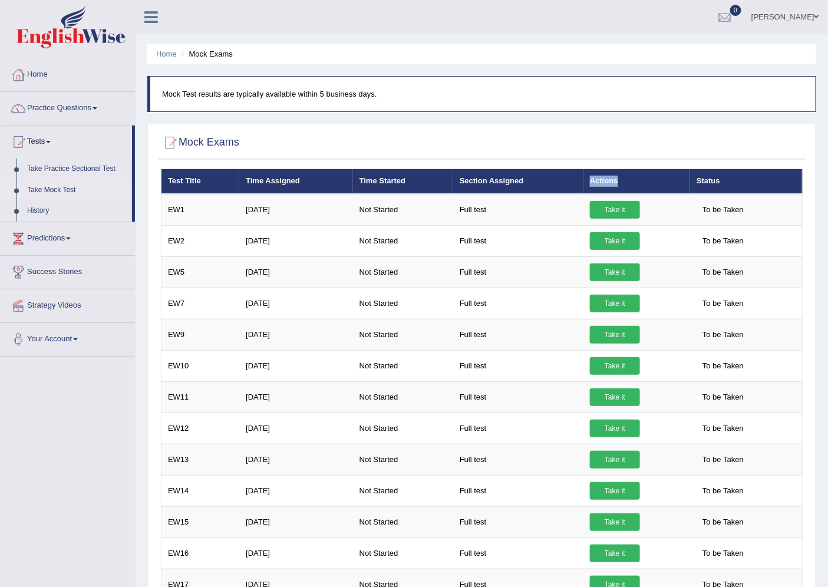 The image size is (828, 587). I want to click on td: EW9, so click(200, 334).